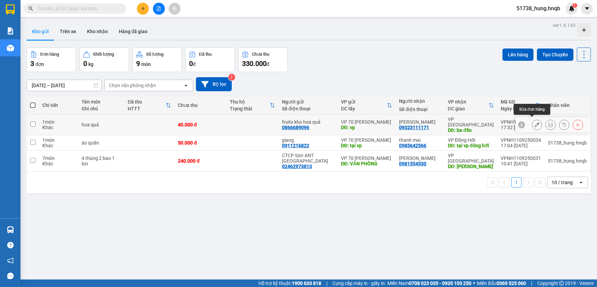  What do you see at coordinates (40, 31) in the screenshot?
I see `button: Kho gửi` at bounding box center [40, 31].